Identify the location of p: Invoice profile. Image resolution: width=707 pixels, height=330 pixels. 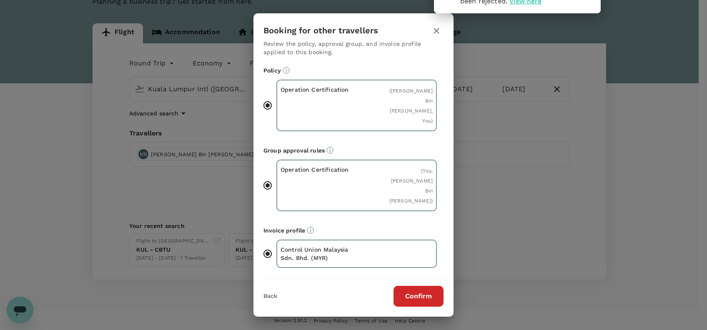
(354, 231).